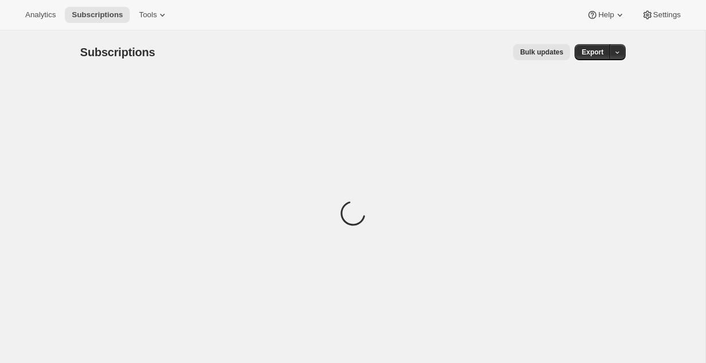  I want to click on span: Bulk updates, so click(541, 52).